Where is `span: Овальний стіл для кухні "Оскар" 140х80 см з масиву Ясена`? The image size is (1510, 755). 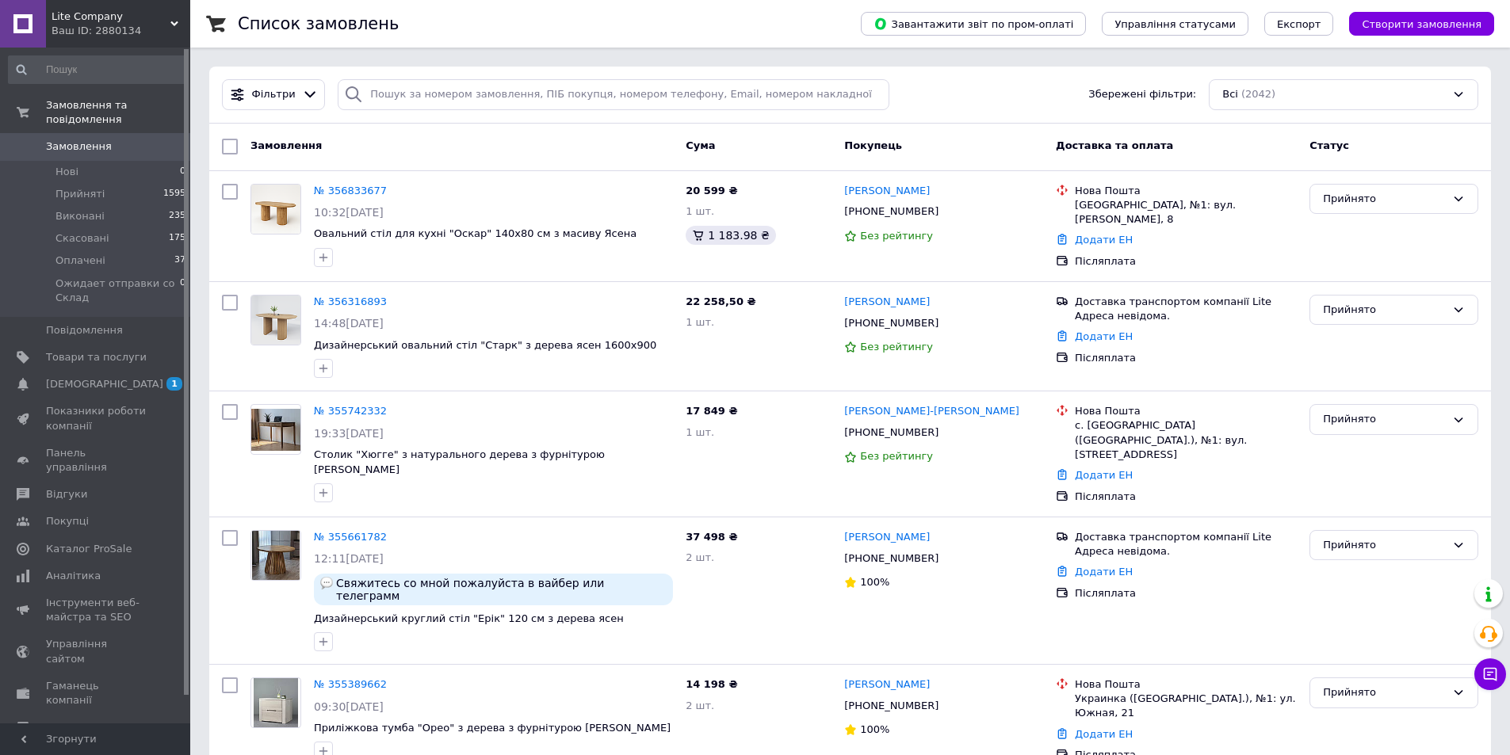
span: Овальний стіл для кухні "Оскар" 140х80 см з масиву Ясена is located at coordinates (475, 233).